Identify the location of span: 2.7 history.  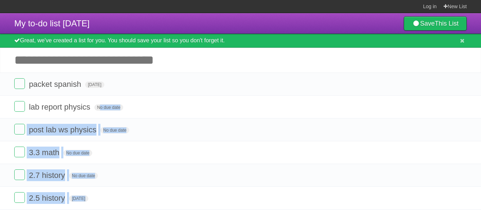
(48, 175).